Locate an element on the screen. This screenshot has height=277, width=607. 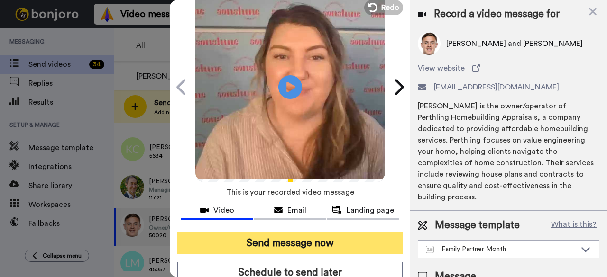
p: Message from Grant, sent 5m ago is located at coordinates (92, 40).